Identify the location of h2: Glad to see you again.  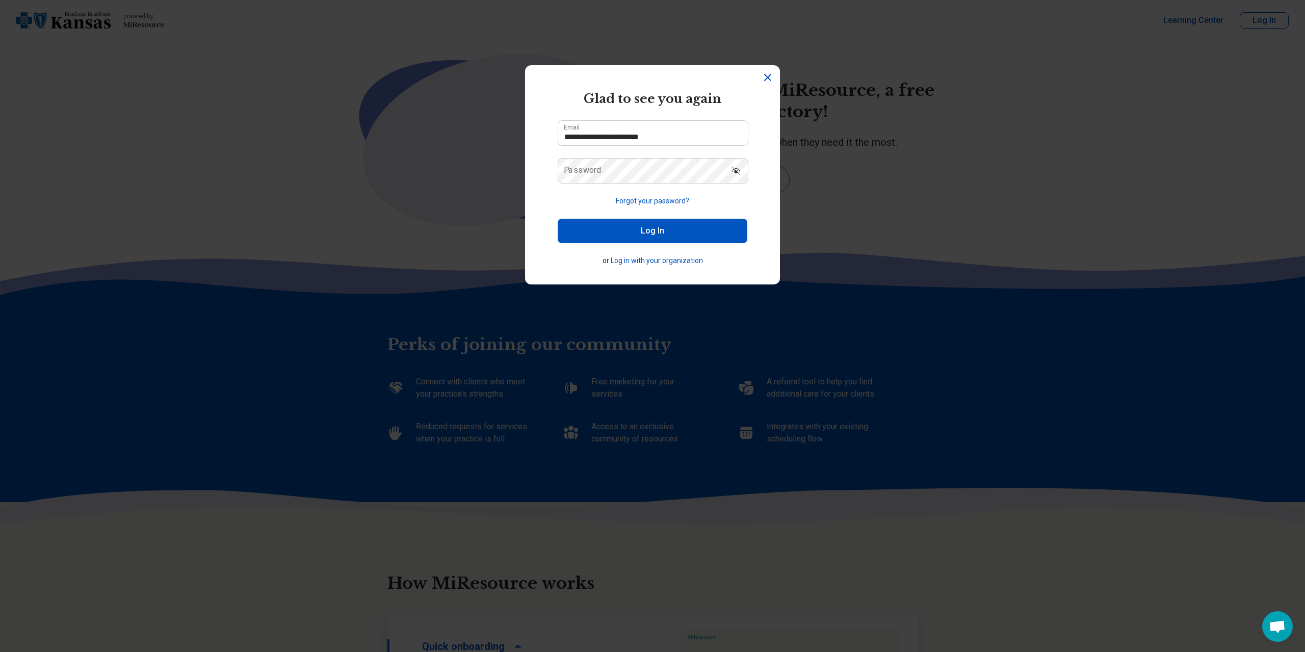
(652, 99).